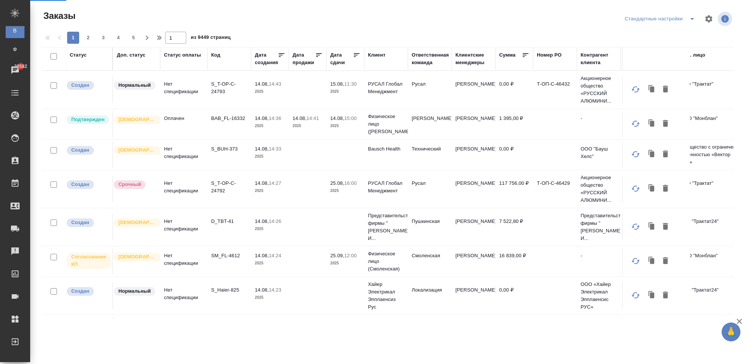 Image resolution: width=748 pixels, height=364 pixels. I want to click on span: Настроить таблицу, so click(708, 19).